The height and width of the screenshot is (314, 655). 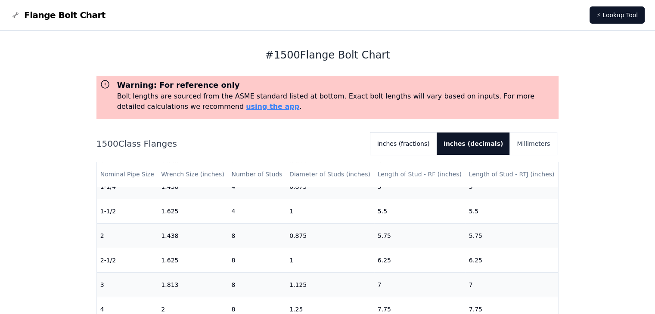 What do you see at coordinates (230, 144) in the screenshot?
I see `h2: 1500 Class Flanges` at bounding box center [230, 144].